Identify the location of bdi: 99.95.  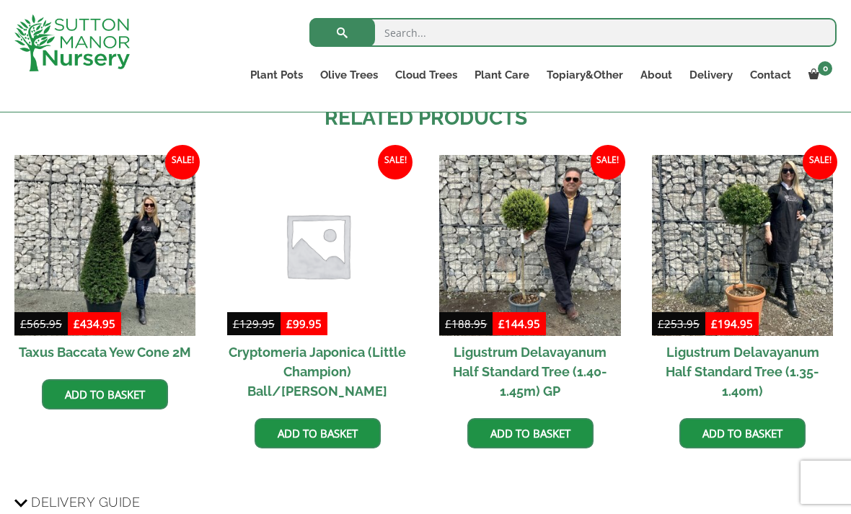
(304, 324).